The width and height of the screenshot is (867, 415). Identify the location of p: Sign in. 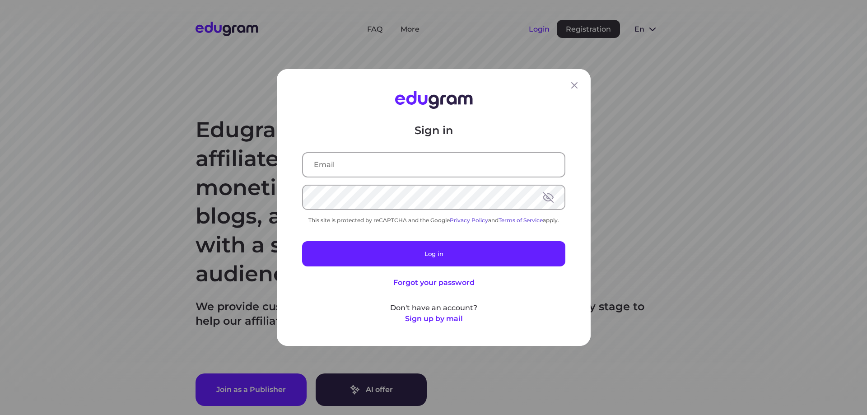
(433, 130).